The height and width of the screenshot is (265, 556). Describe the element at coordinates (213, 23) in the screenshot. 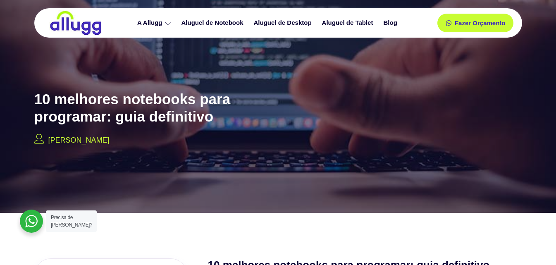

I see `a: Aluguel de Notebook` at that location.